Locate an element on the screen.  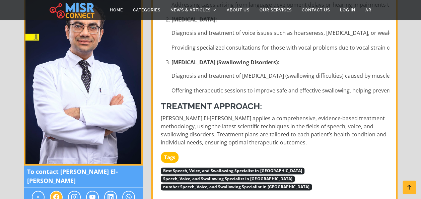
a: News & Articles is located at coordinates (194, 10).